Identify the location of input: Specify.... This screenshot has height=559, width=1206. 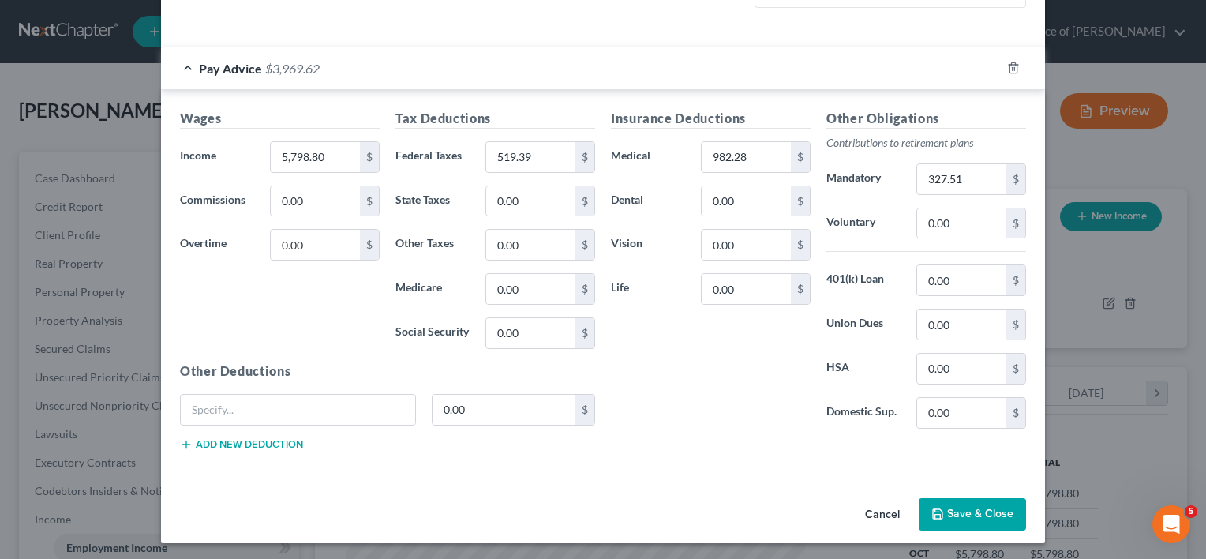
(298, 410).